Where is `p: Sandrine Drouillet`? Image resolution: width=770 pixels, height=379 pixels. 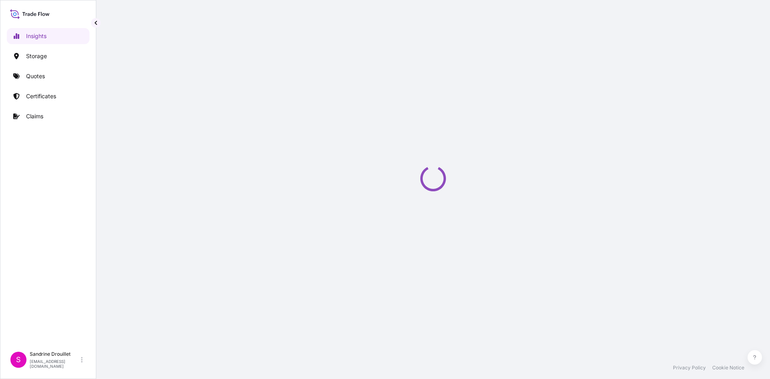
p: Sandrine Drouillet is located at coordinates (55, 354).